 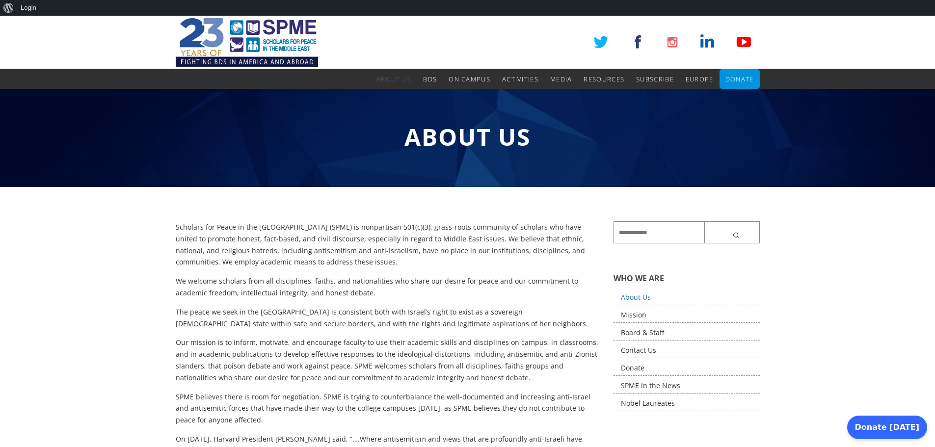 I want to click on p: SPME believes there is room for negotiation. SPME is trying to counterbalance the well-documented..., so click(x=387, y=408).